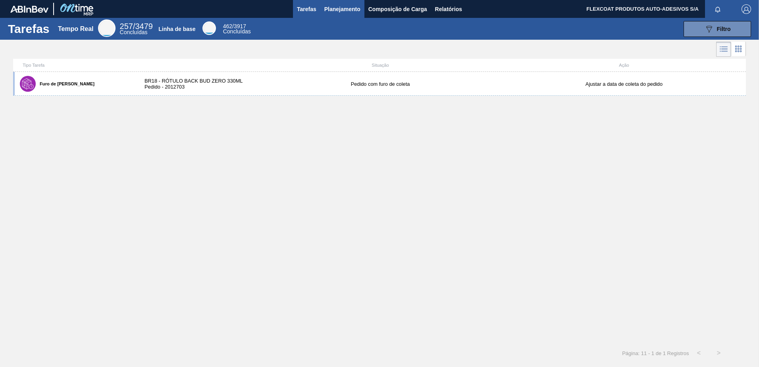 The width and height of the screenshot is (759, 367). Describe the element at coordinates (29, 29) in the screenshot. I see `h1: Tarefas` at that location.